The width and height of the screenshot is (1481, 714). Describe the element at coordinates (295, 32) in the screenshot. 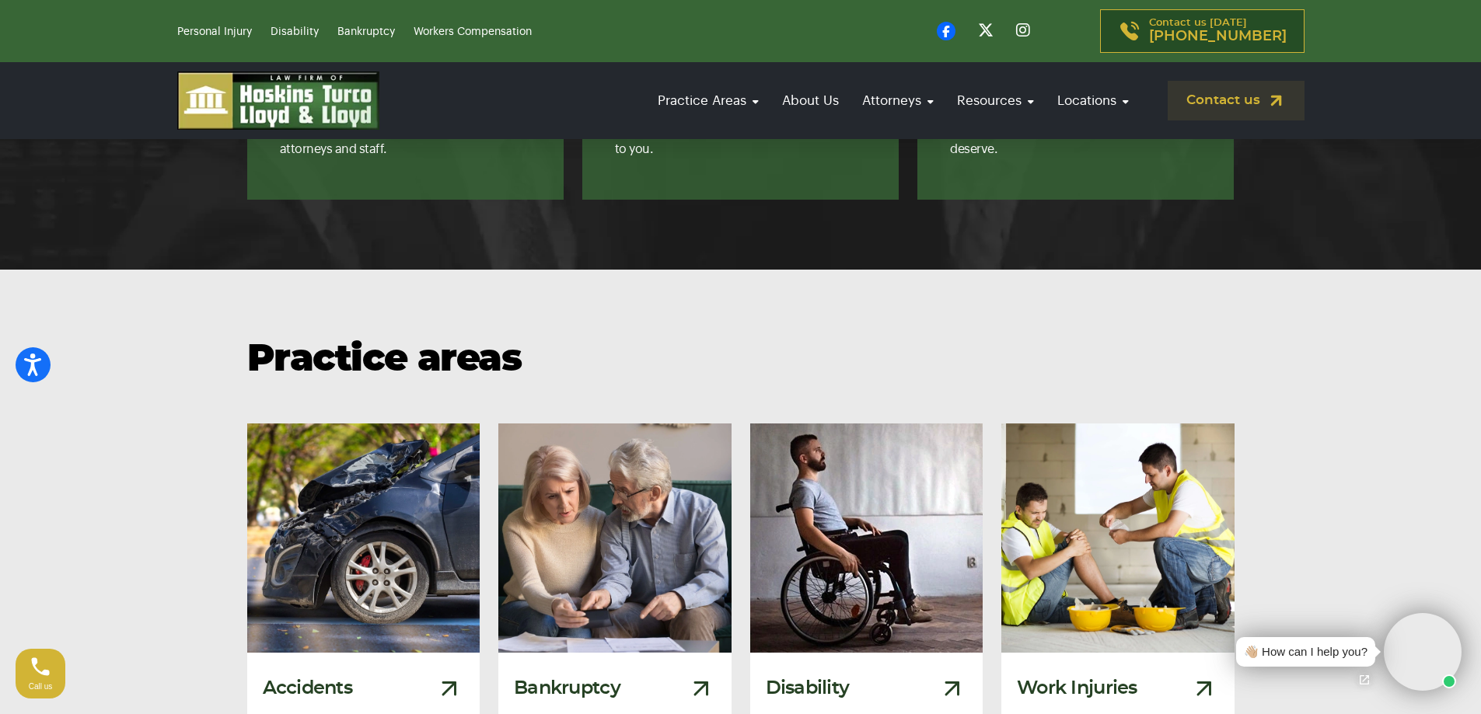

I see `a: Disability` at that location.